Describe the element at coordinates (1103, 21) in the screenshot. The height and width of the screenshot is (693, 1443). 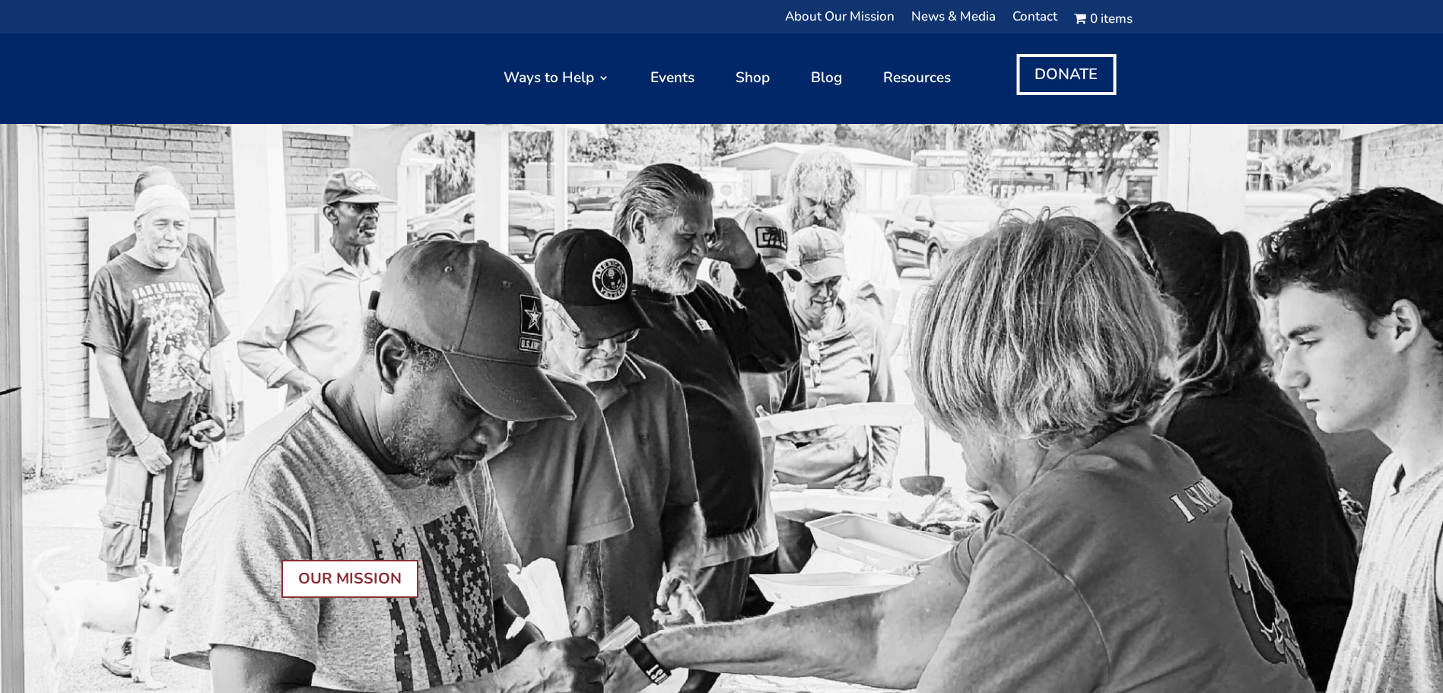
I see `a: Cart0 items` at that location.